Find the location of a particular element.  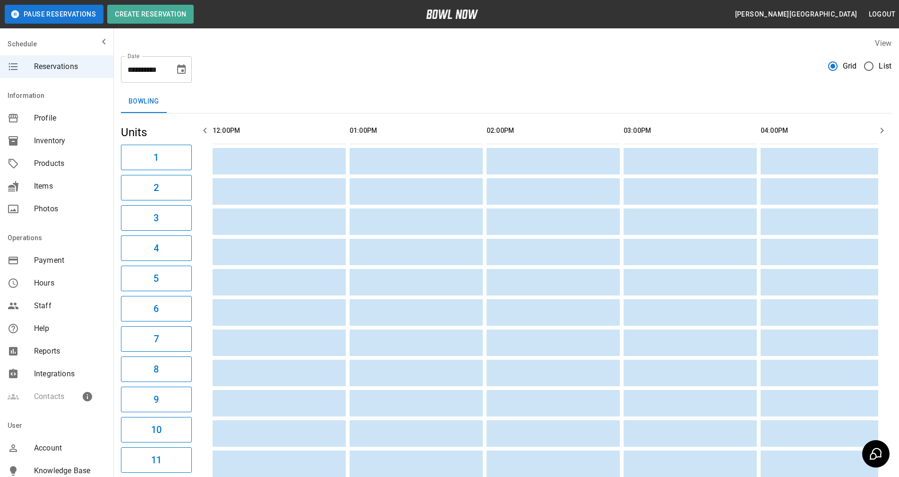

button: 2 is located at coordinates (156, 188).